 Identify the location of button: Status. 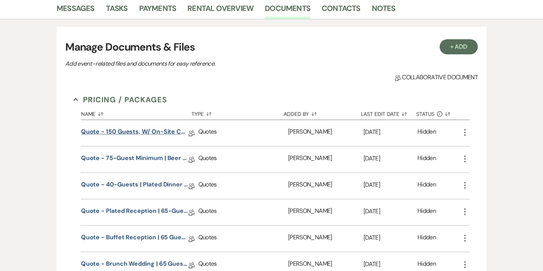
(438, 112).